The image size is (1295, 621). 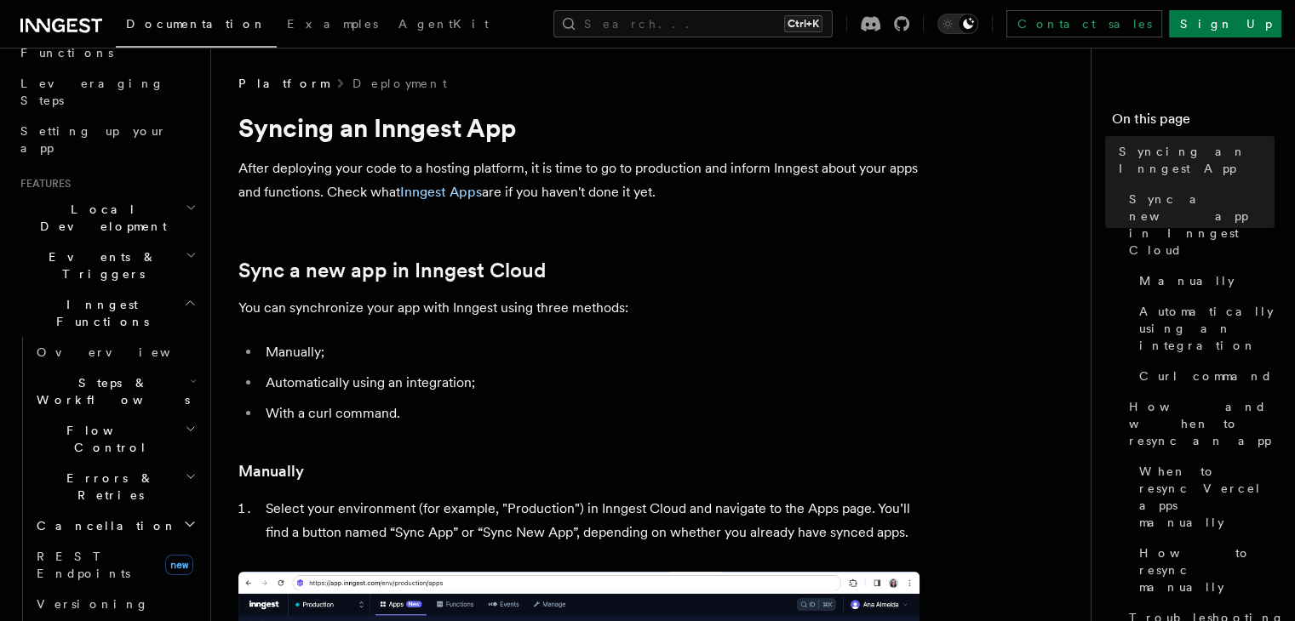 I want to click on a: Contact sales, so click(x=1083, y=24).